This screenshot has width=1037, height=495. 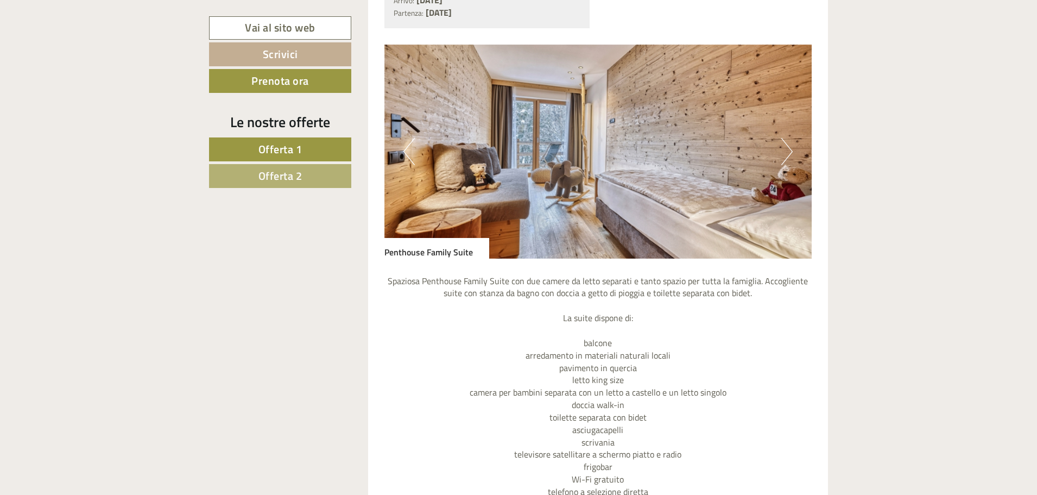 What do you see at coordinates (408, 13) in the screenshot?
I see `small: Partenza:` at bounding box center [408, 13].